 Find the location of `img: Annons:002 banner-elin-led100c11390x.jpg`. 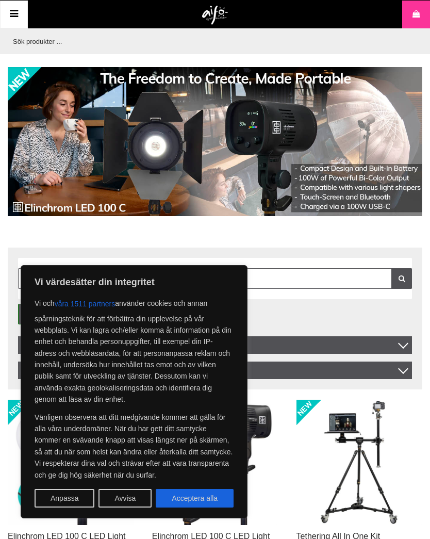

img: Annons:002 banner-elin-led100c11390x.jpg is located at coordinates (215, 141).